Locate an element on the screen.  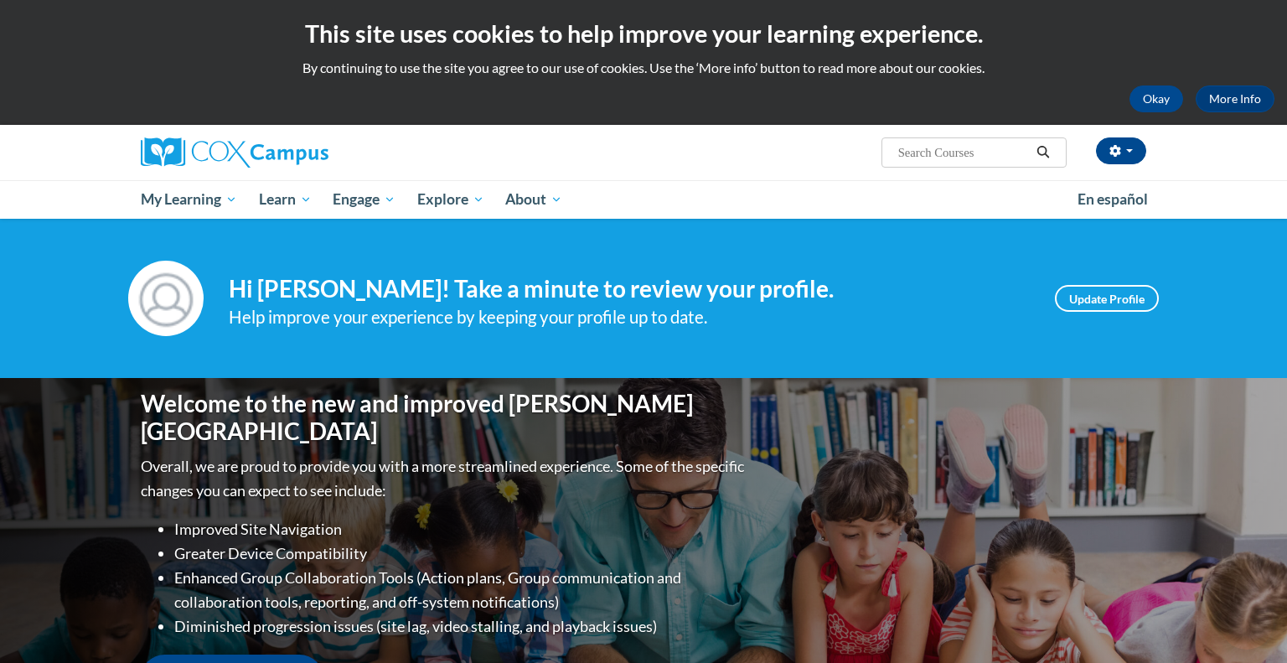
li: Greater Device Compatibility is located at coordinates (461, 553).